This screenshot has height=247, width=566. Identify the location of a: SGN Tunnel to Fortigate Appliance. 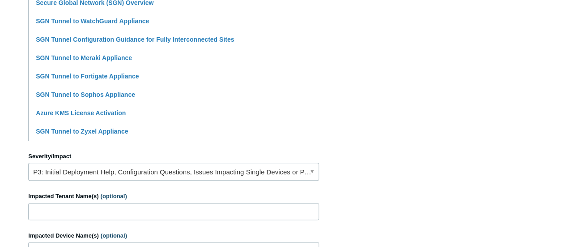
(87, 76).